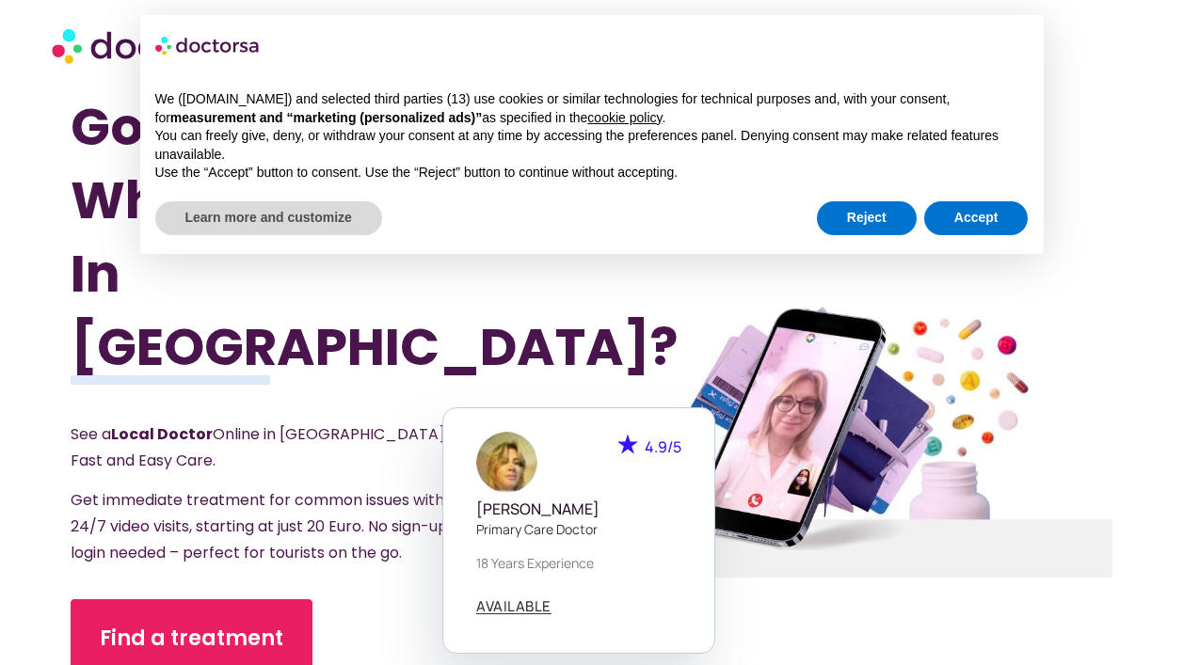  What do you see at coordinates (976, 218) in the screenshot?
I see `button: Accept` at bounding box center [976, 218].